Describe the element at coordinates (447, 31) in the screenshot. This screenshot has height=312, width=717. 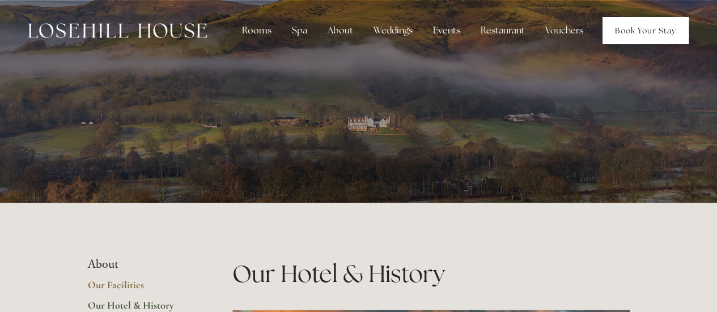
I see `div: Events` at that location.